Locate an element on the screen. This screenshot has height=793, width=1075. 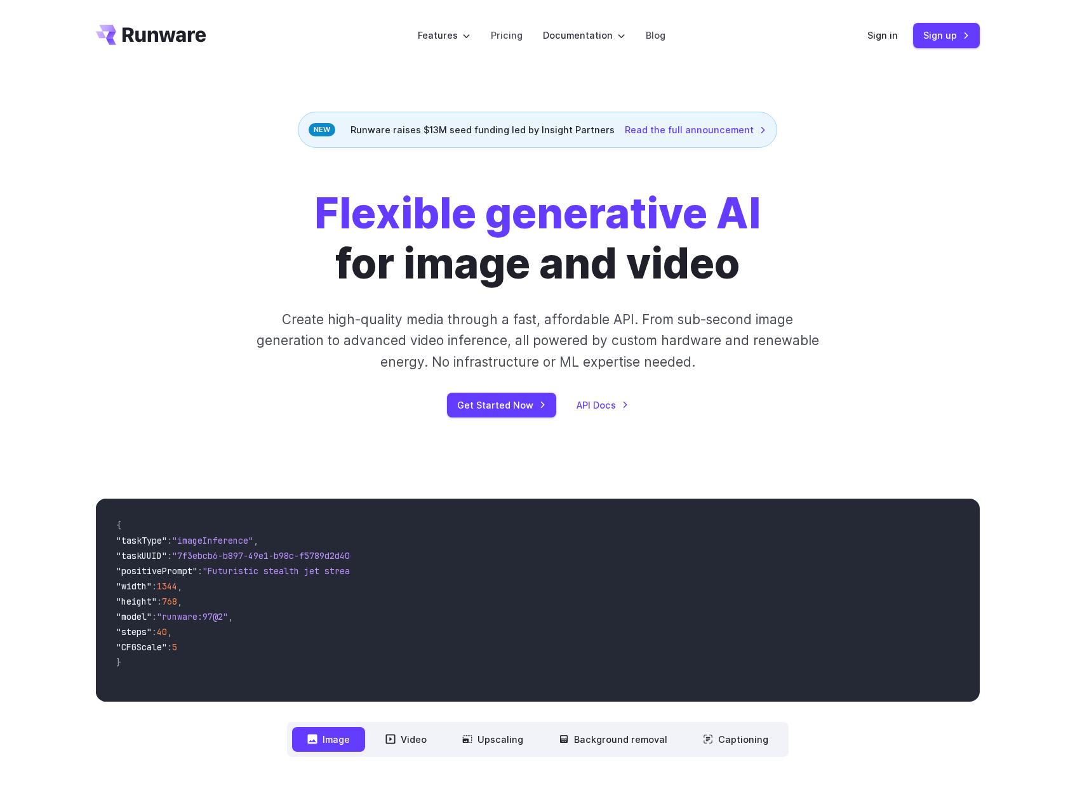
a: Get Started Now is located at coordinates (501, 405).